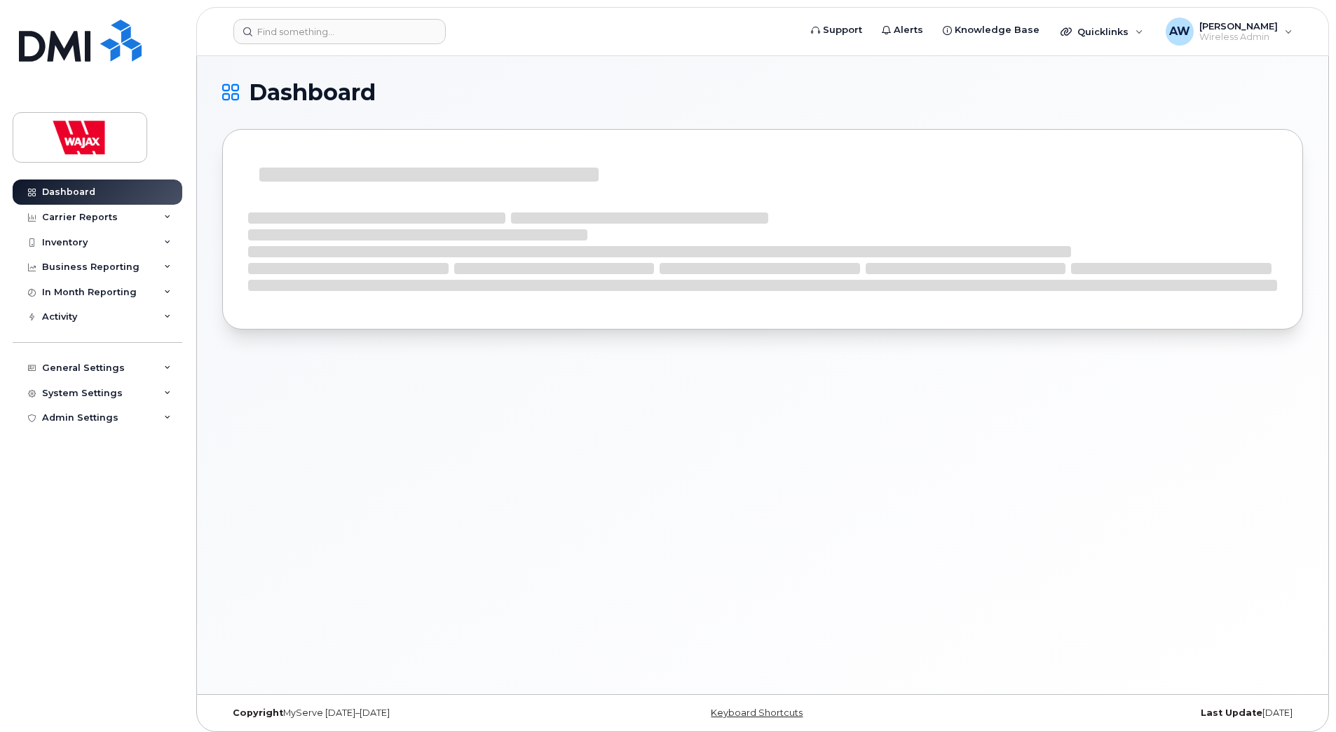 Image resolution: width=1336 pixels, height=732 pixels. I want to click on strong: Copyright, so click(258, 712).